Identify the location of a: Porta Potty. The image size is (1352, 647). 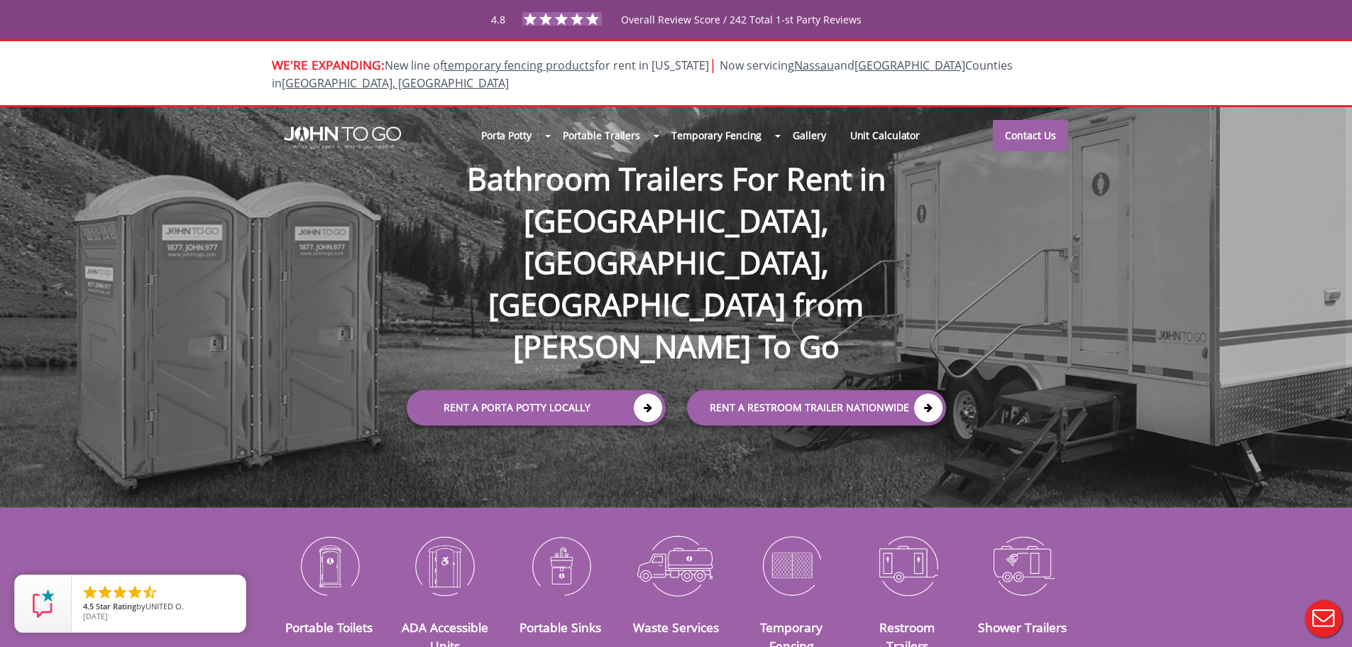
(506, 135).